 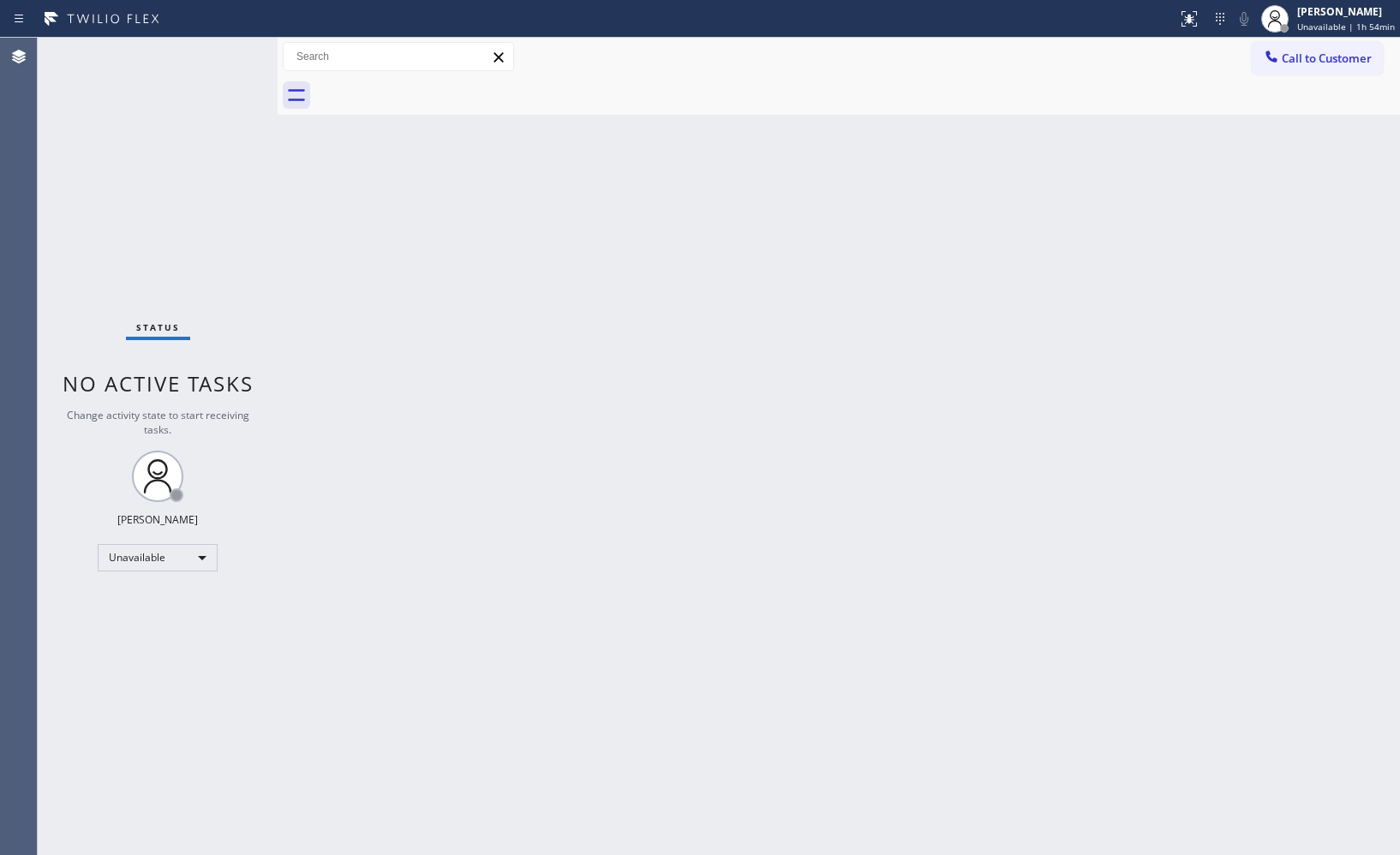 I want to click on button: Mute, so click(x=1244, y=19).